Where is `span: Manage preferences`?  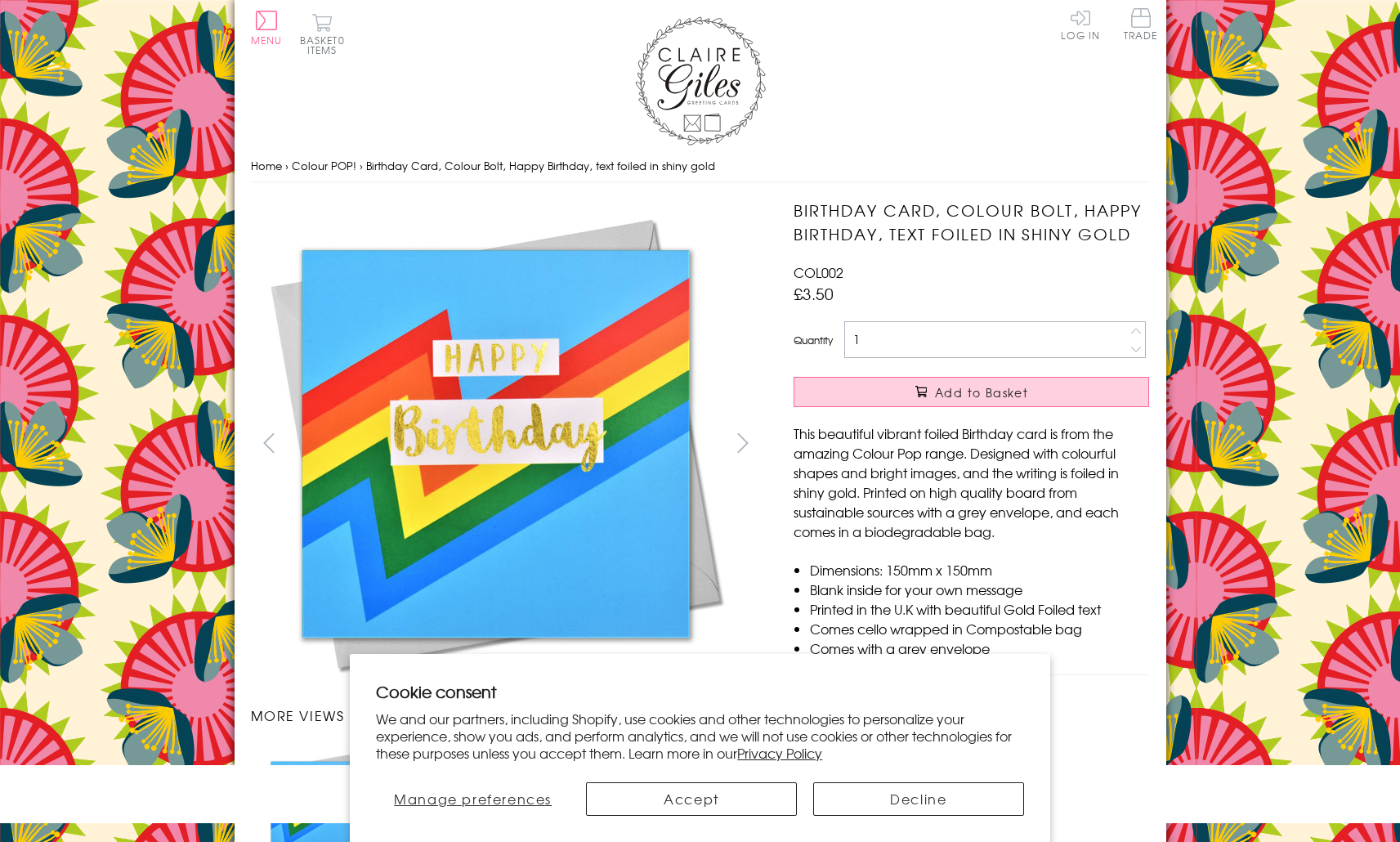 span: Manage preferences is located at coordinates (472, 798).